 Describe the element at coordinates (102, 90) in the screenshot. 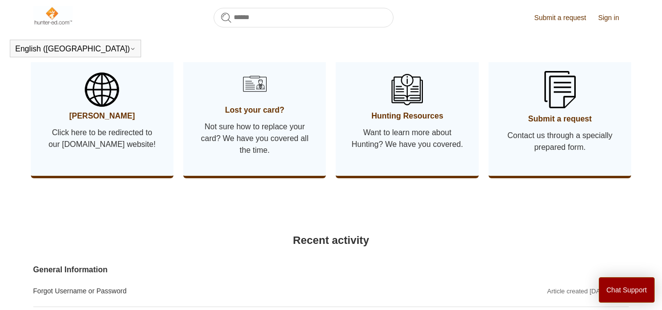

I see `img: 01HZPCYSBW5AHTQ31RY2D2VRJS` at that location.